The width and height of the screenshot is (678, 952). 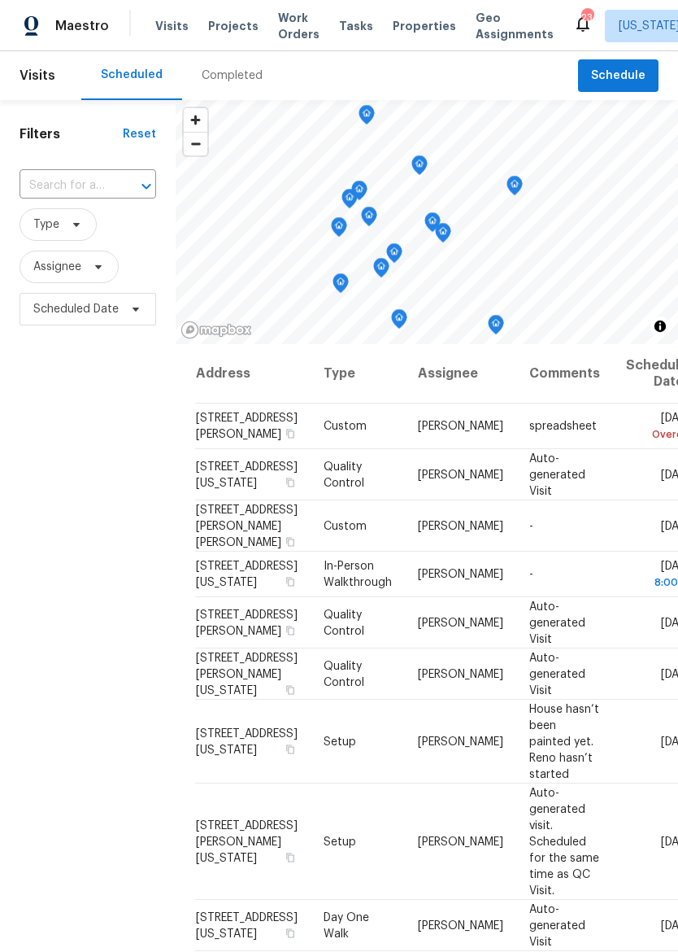 I want to click on span: Geo Assignments, so click(x=515, y=26).